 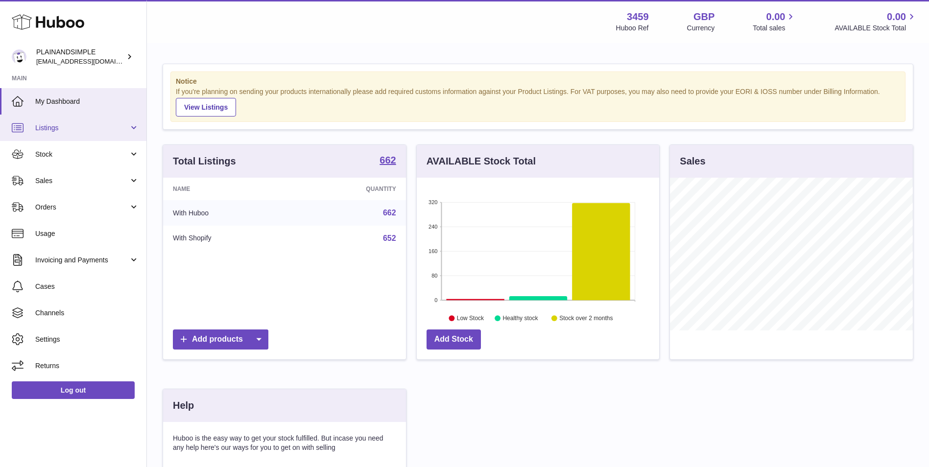 What do you see at coordinates (204, 161) in the screenshot?
I see `h3: Total Listings` at bounding box center [204, 161].